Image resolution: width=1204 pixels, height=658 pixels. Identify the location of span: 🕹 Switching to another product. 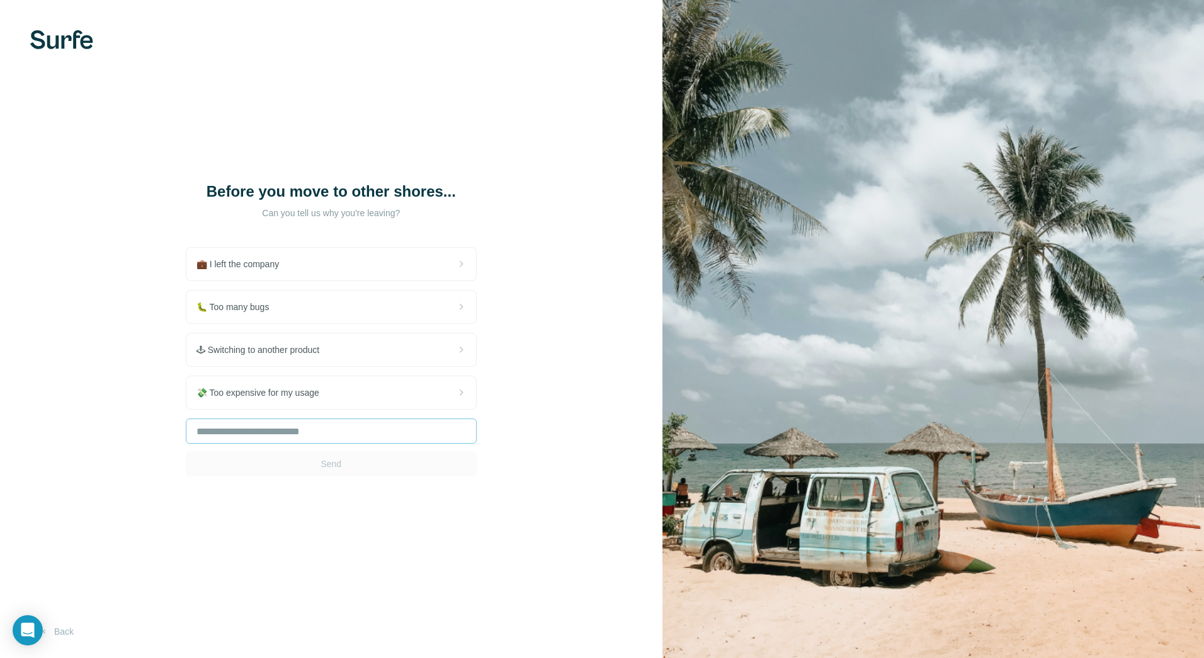
(263, 350).